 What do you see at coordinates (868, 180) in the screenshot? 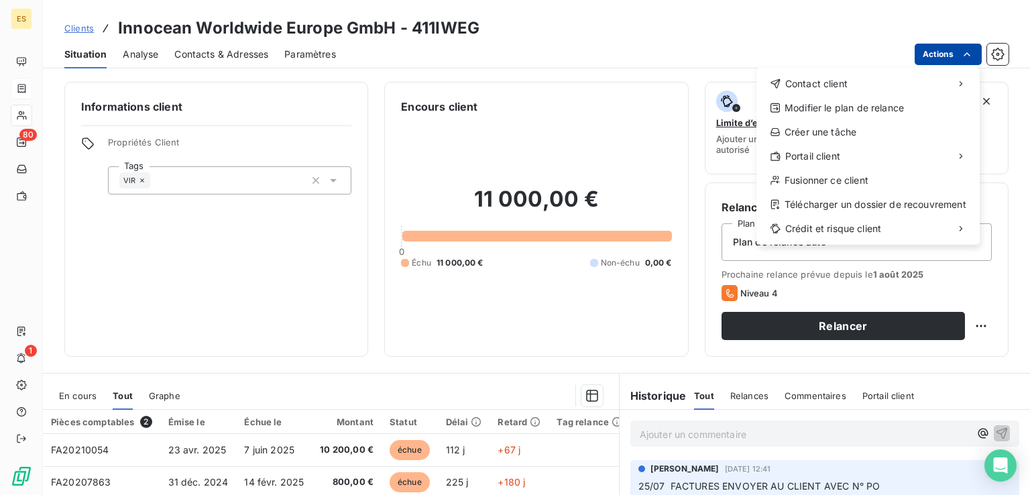
I see `div: Fusionner ce client` at bounding box center [868, 180].